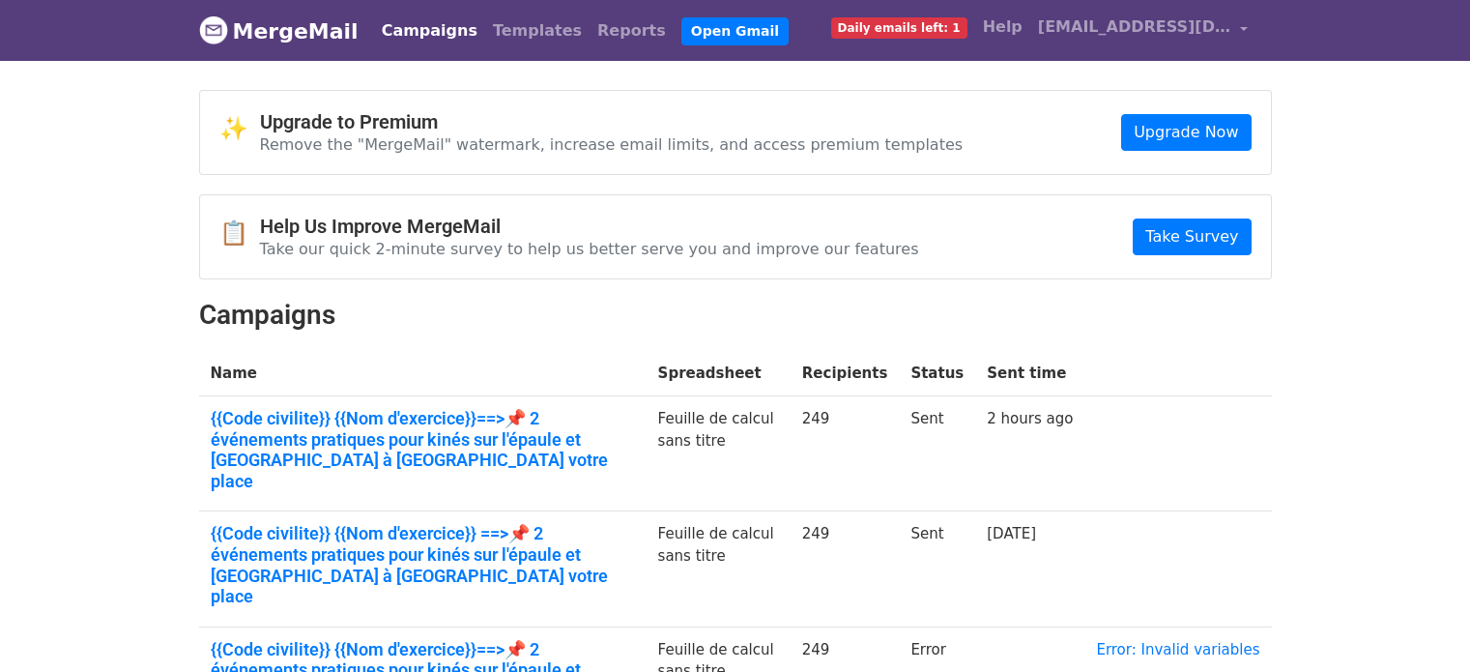  Describe the element at coordinates (422, 564) in the screenshot. I see `a: {{Code civilite}} {{Nom d'exercice}} ==>📌 2 événements pratiques pour kinés sur l'épaule et [GEOG...` at that location.